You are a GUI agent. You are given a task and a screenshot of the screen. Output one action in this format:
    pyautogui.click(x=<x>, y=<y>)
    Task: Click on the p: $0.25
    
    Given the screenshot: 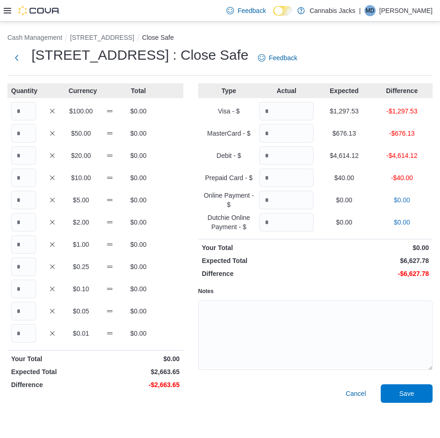 What is the action you would take?
    pyautogui.click(x=81, y=267)
    